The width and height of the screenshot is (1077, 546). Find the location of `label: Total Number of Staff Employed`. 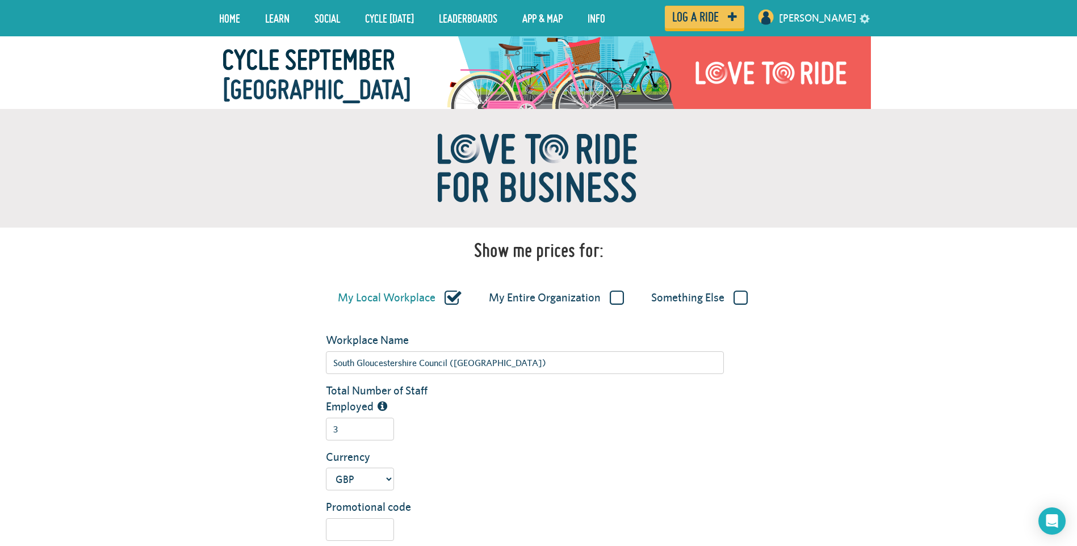

label: Total Number of Staff Employed is located at coordinates (387, 399).